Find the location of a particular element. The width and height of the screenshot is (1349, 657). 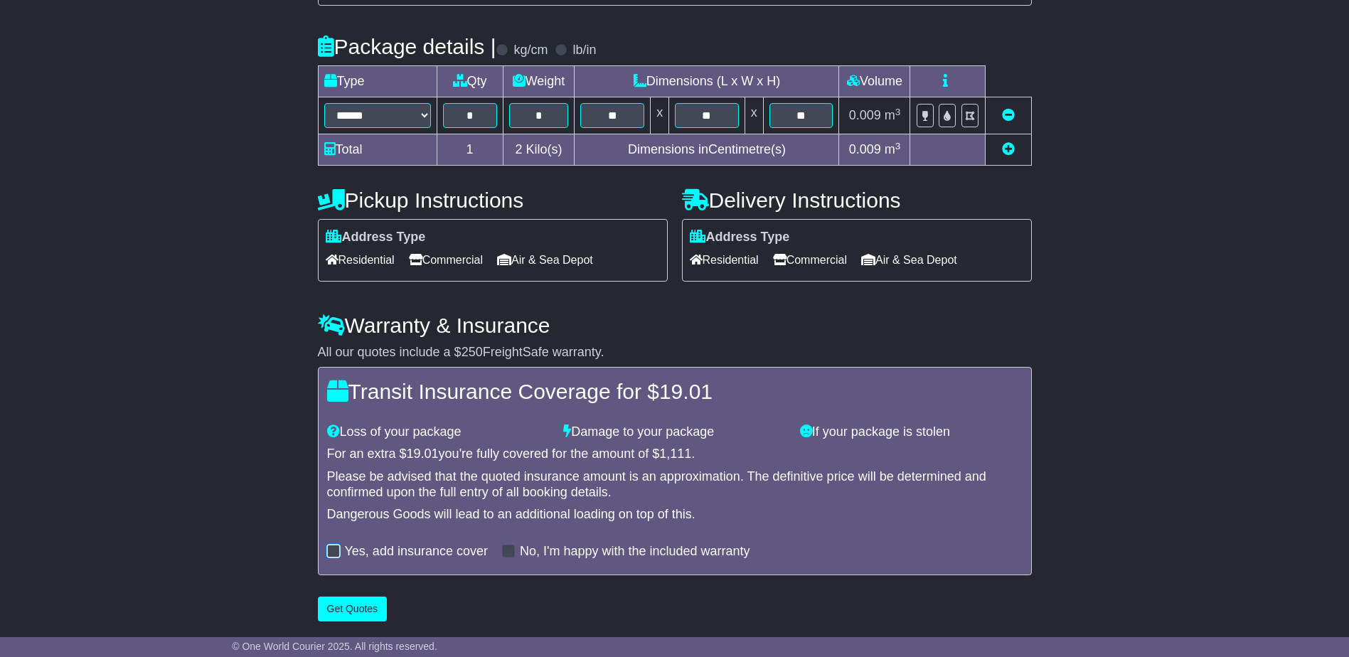

h4: Pickup Instructions is located at coordinates (493, 200).